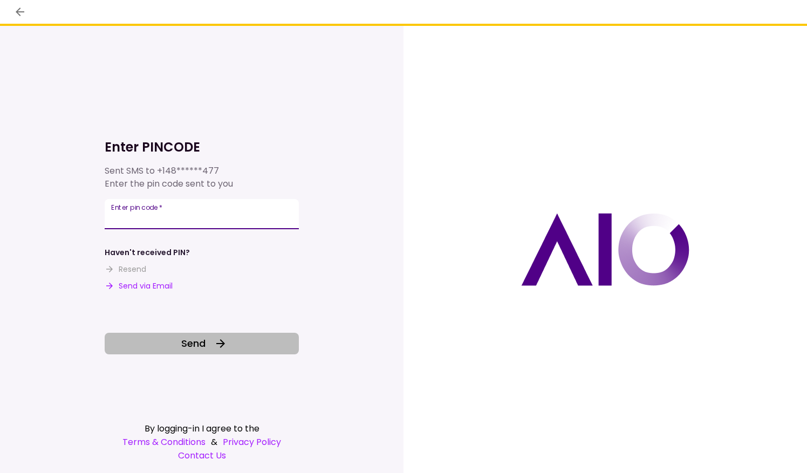 The height and width of the screenshot is (473, 807). I want to click on div: By logging-in I agree to the, so click(202, 428).